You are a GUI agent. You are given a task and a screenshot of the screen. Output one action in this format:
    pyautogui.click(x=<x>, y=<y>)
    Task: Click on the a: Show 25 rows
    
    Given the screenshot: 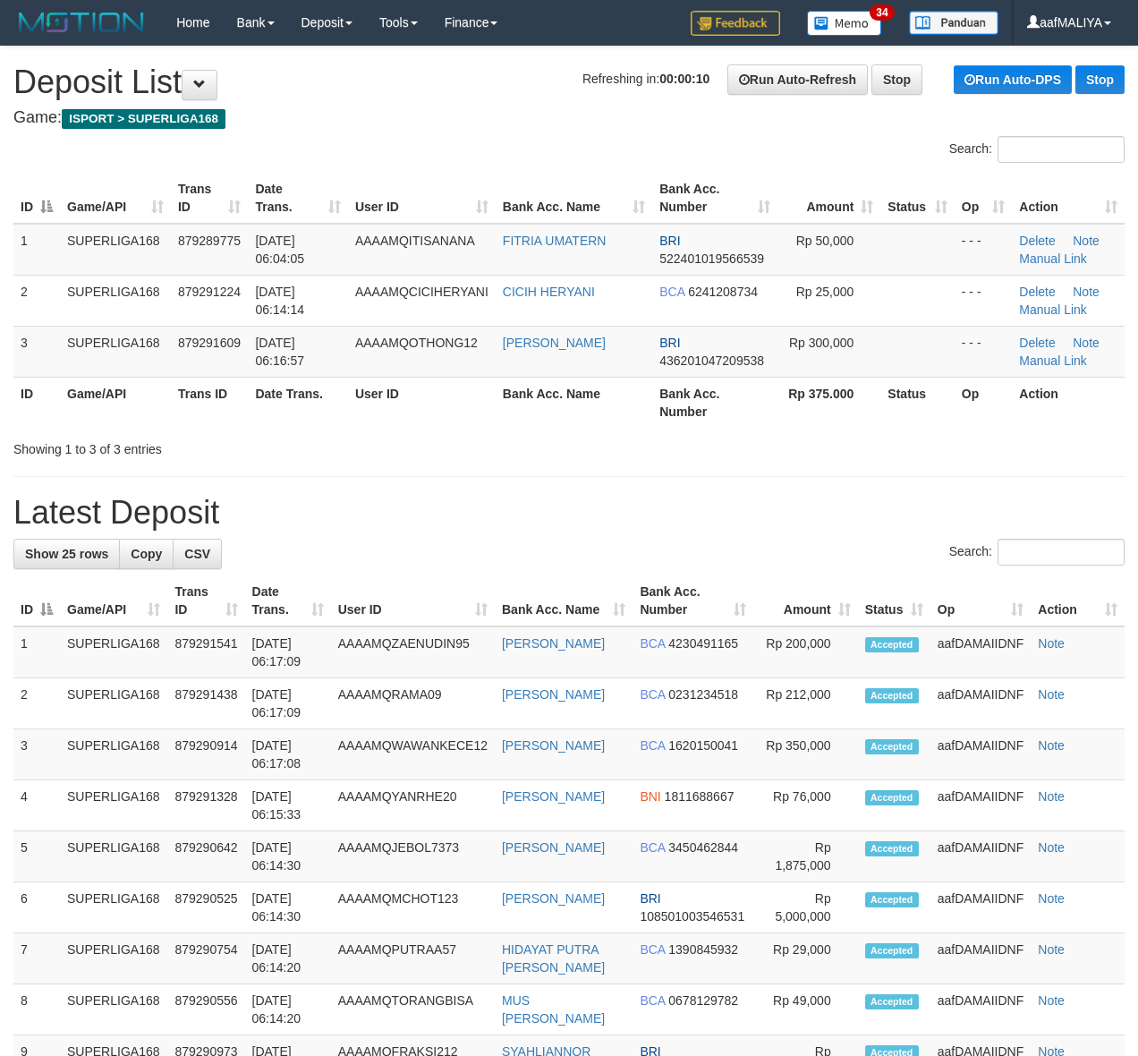 What is the action you would take?
    pyautogui.click(x=66, y=554)
    